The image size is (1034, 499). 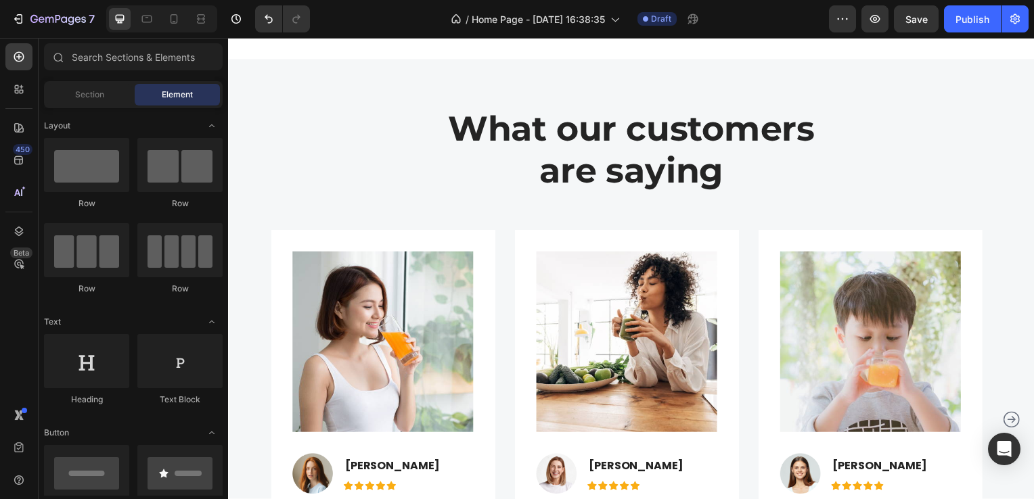 What do you see at coordinates (87, 400) in the screenshot?
I see `div: Heading` at bounding box center [87, 400].